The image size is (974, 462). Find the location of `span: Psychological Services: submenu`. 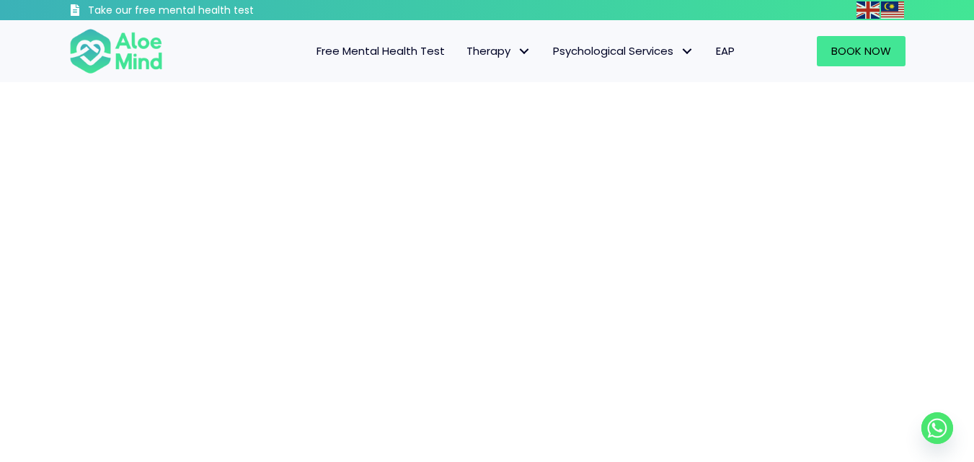

span: Psychological Services: submenu is located at coordinates (687, 51).